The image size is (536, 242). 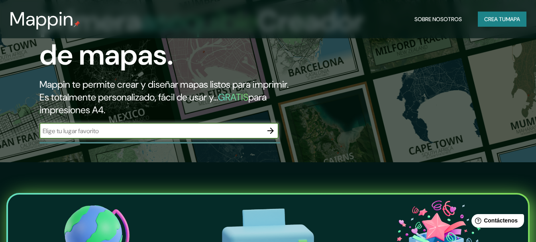 What do you see at coordinates (153, 103) in the screenshot?
I see `font: para impresiones A4.` at bounding box center [153, 103].